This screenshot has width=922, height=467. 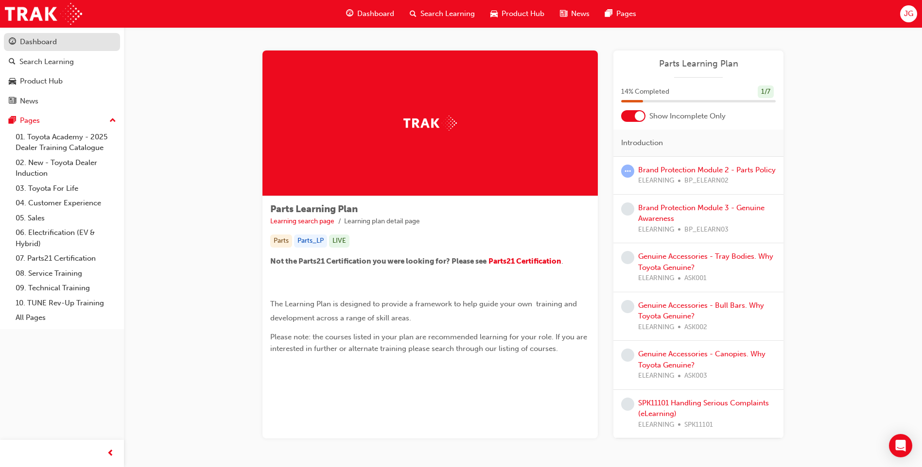 I want to click on span: BP_ELEARN02, so click(x=706, y=181).